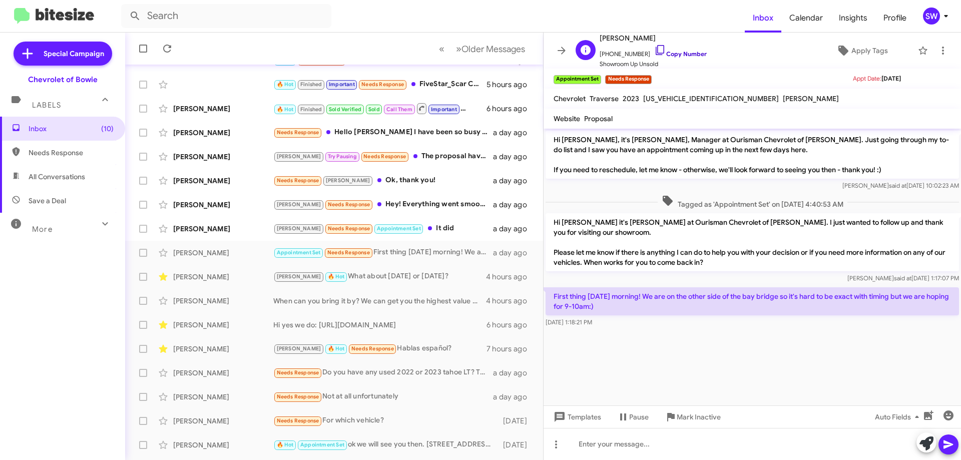 This screenshot has width=961, height=460. Describe the element at coordinates (345, 109) in the screenshot. I see `span: Sold Verified` at that location.